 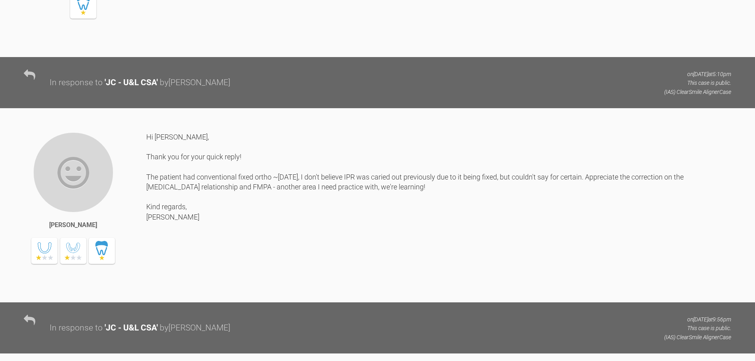 What do you see at coordinates (73, 172) in the screenshot?
I see `img: Katrina Leslie` at bounding box center [73, 172].